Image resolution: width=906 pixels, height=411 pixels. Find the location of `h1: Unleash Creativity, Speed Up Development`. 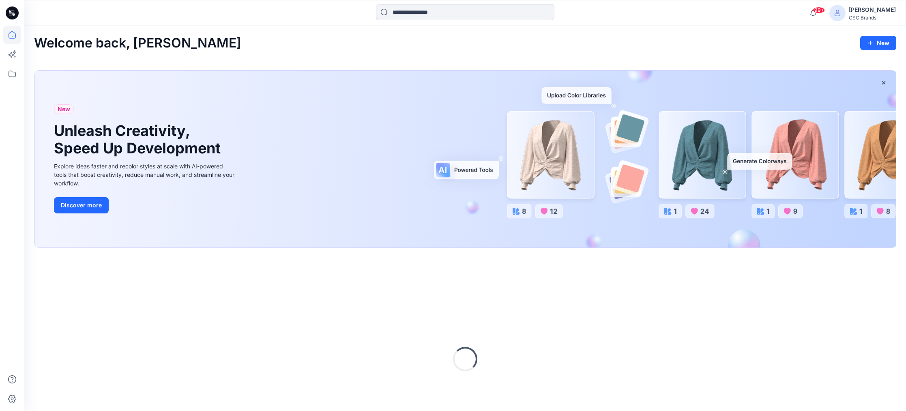

h1: Unleash Creativity, Speed Up Development is located at coordinates (139, 139).